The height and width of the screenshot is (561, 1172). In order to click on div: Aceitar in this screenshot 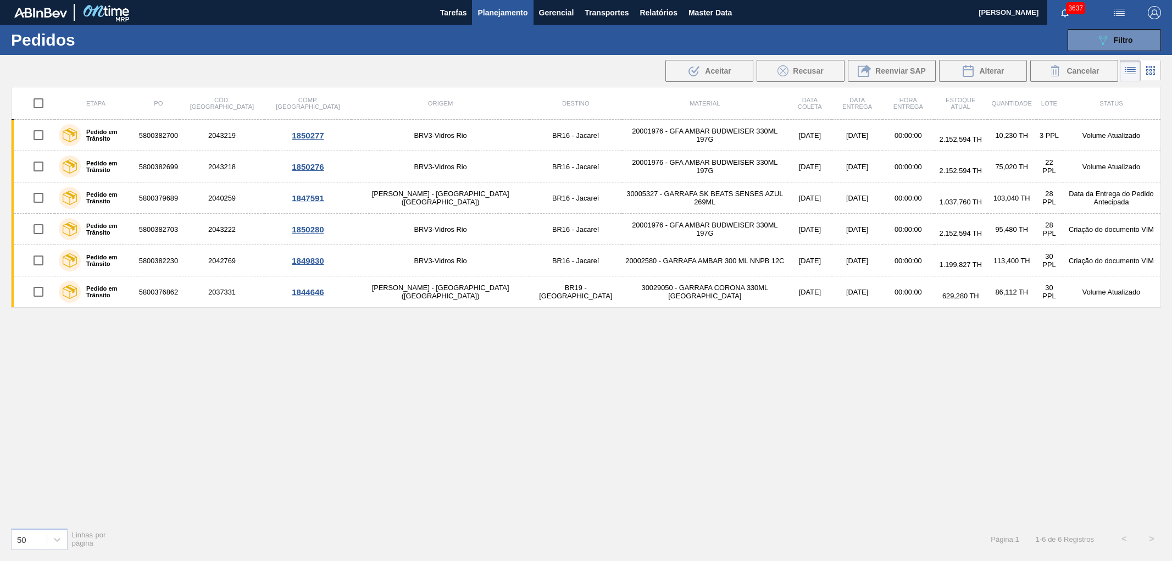, I will do `click(709, 71)`.